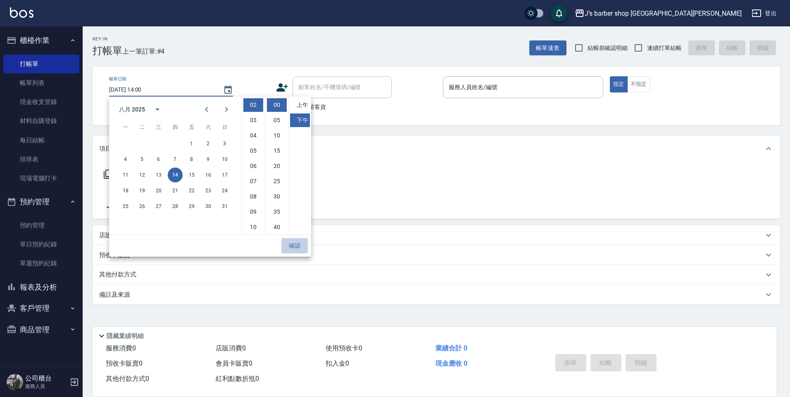 This screenshot has height=397, width=790. I want to click on button: 19, so click(142, 191).